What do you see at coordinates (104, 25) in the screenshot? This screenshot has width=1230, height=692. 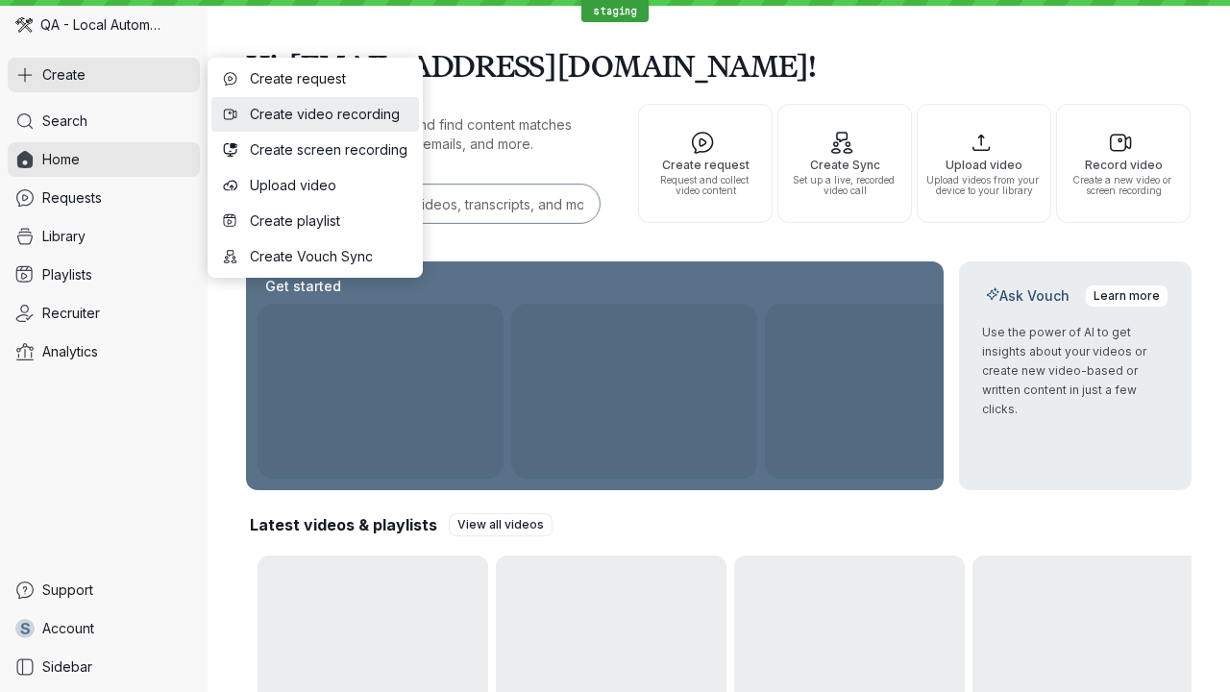 I see `div: QA - Local Automation` at bounding box center [104, 25].